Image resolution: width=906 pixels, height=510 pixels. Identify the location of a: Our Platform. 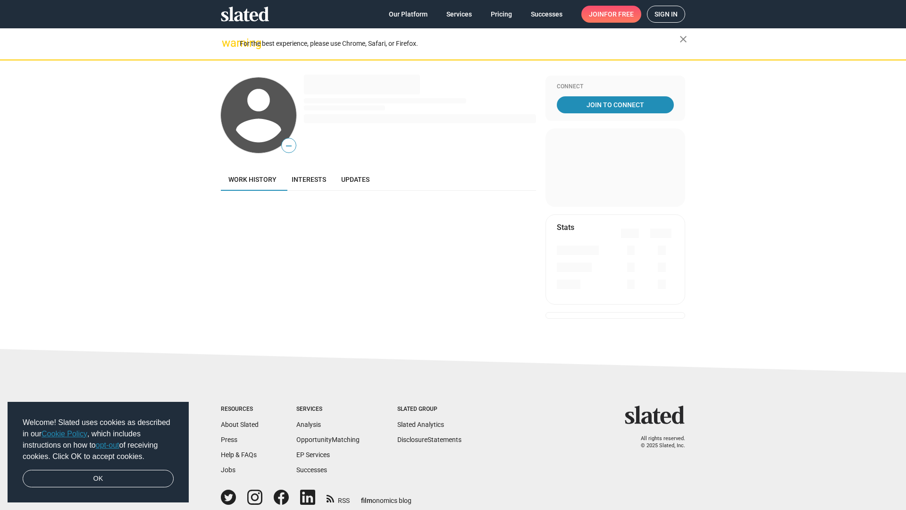
(408, 14).